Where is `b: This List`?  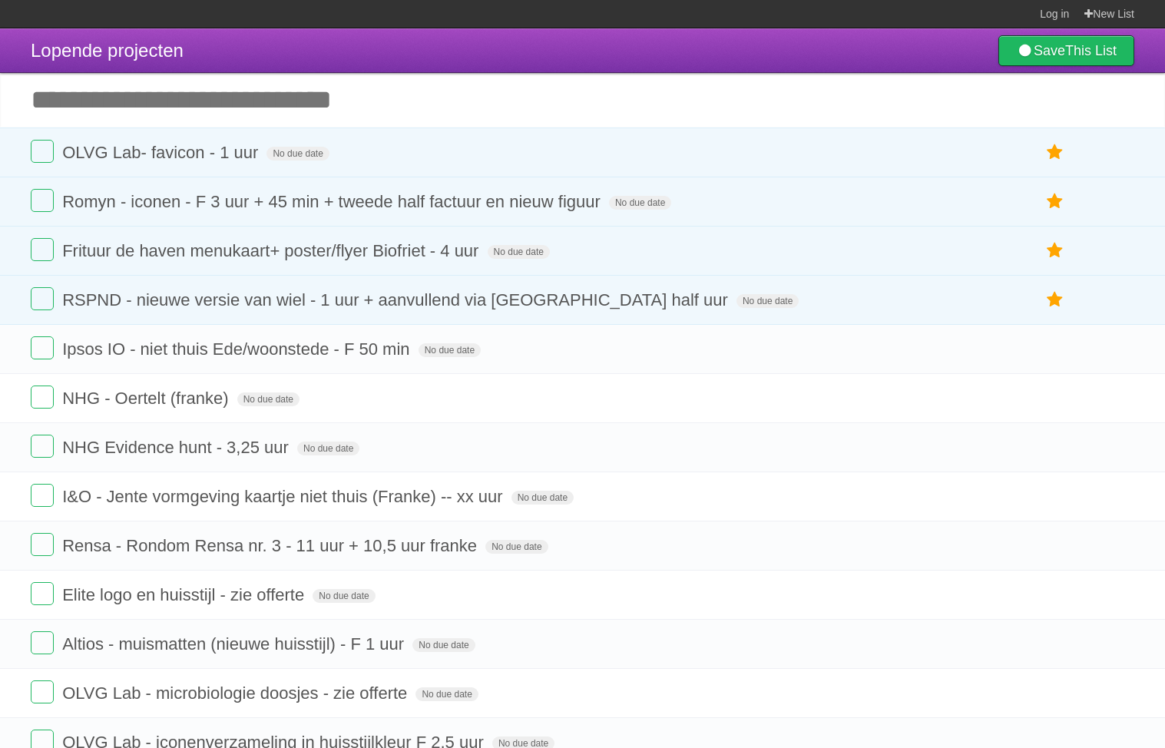
b: This List is located at coordinates (1090, 51).